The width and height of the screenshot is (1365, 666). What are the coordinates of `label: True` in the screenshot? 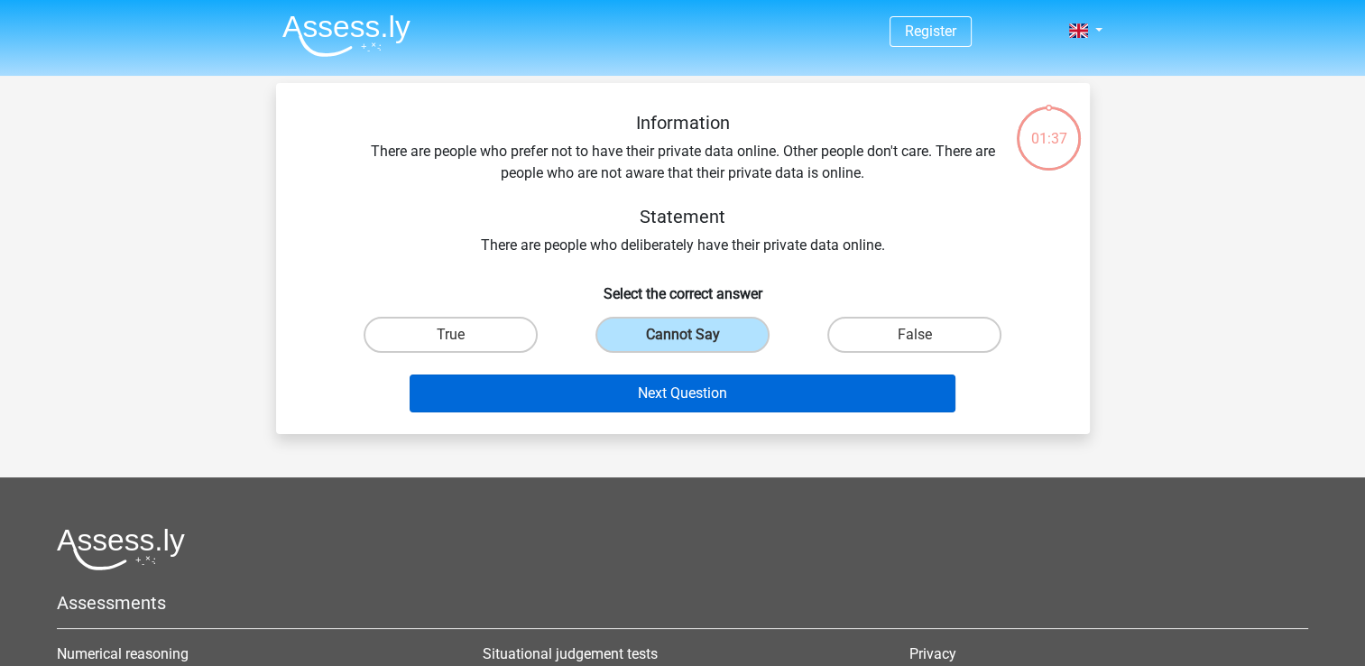 It's located at (450, 335).